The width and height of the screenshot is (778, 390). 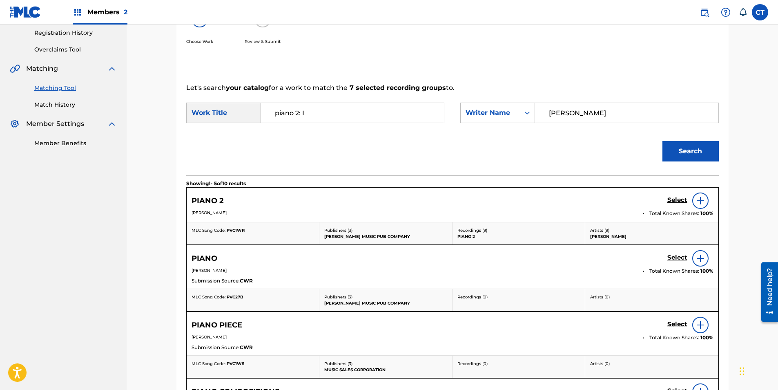 What do you see at coordinates (207, 200) in the screenshot?
I see `h5: PIANO 2` at bounding box center [207, 200].